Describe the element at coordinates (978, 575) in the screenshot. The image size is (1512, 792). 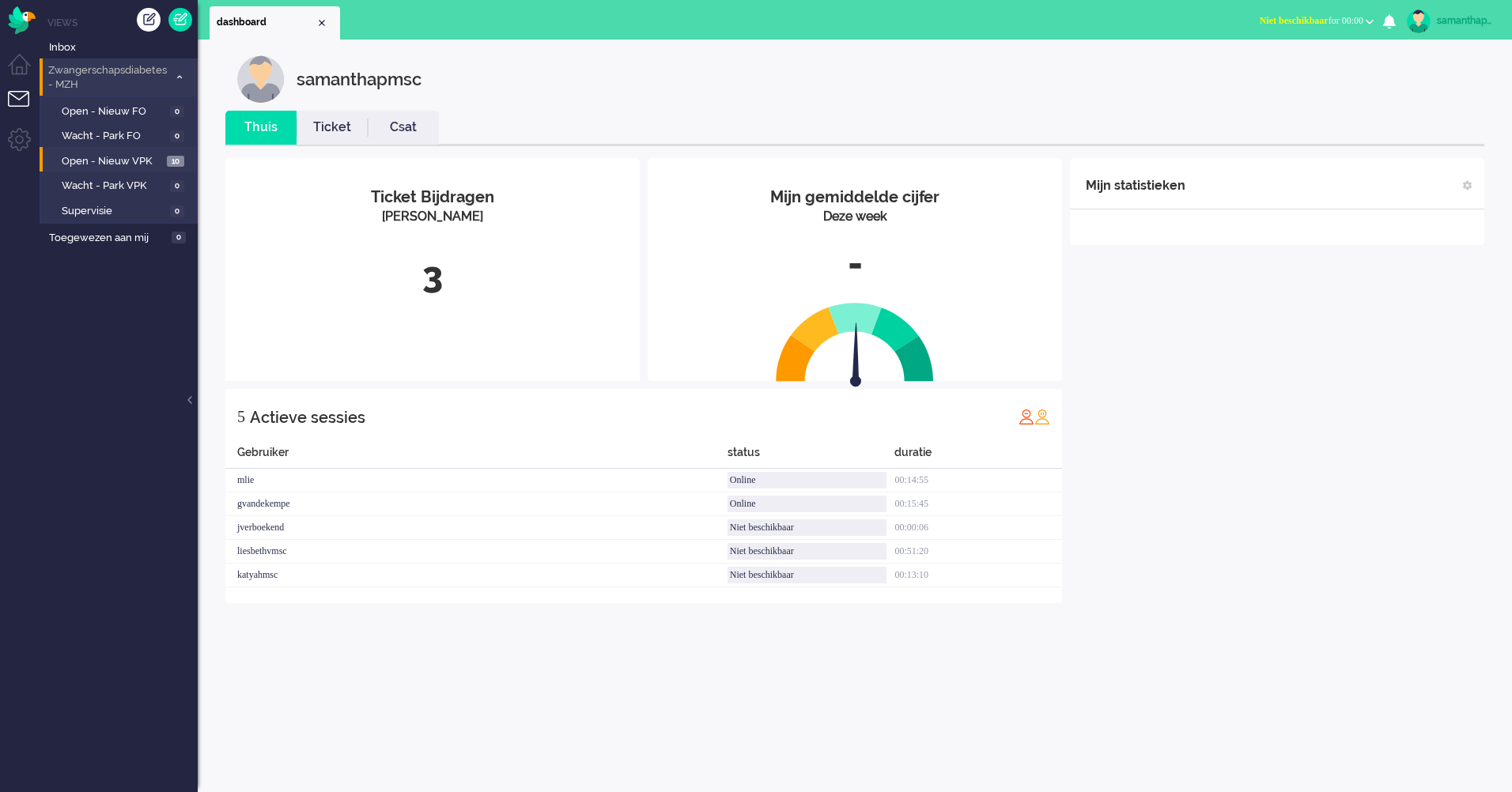
I see `div: 00:13:10` at that location.